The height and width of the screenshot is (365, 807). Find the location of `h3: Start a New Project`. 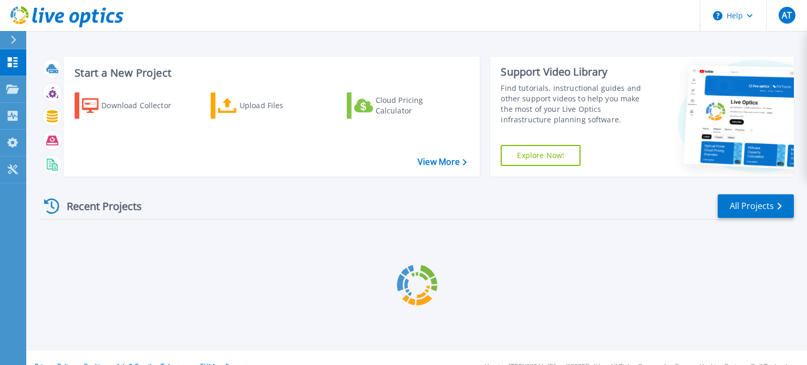

h3: Start a New Project is located at coordinates (270, 73).